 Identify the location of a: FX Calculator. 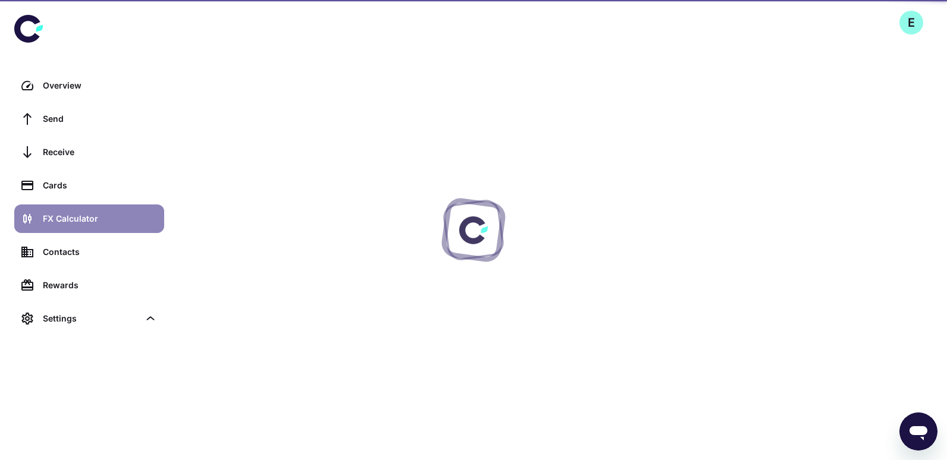
(89, 219).